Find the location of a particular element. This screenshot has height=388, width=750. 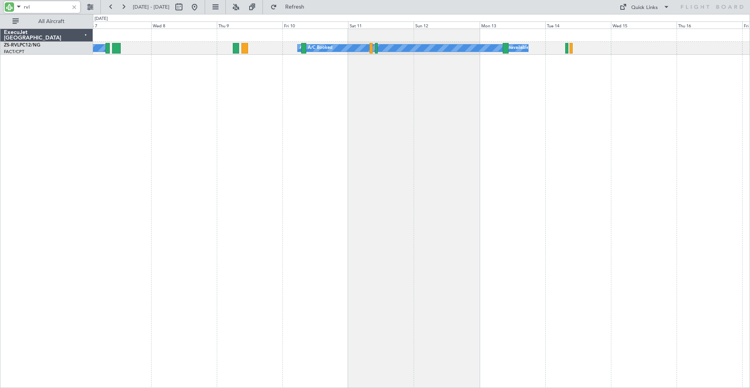

a: FACT/CPT is located at coordinates (14, 52).